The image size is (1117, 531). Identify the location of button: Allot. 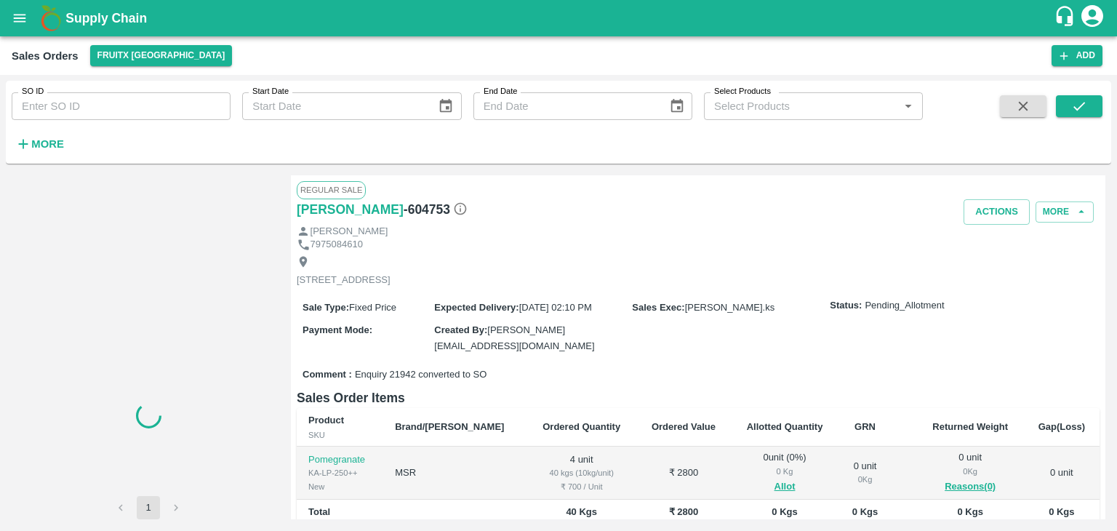
(785, 487).